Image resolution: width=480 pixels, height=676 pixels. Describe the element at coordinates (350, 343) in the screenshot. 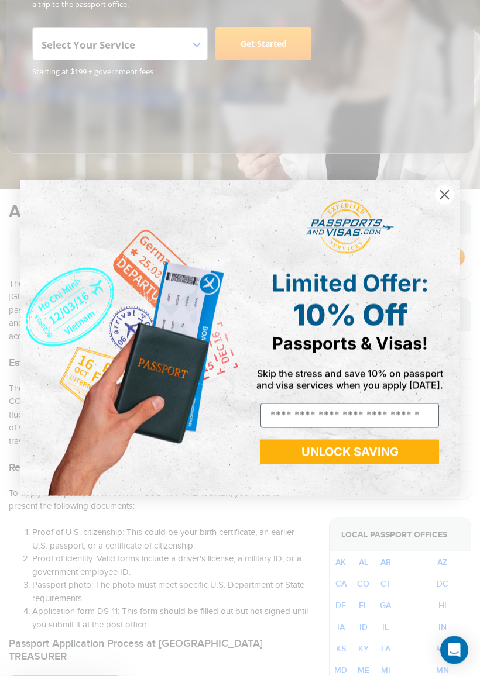

I see `span: Passports & Visas!` at that location.